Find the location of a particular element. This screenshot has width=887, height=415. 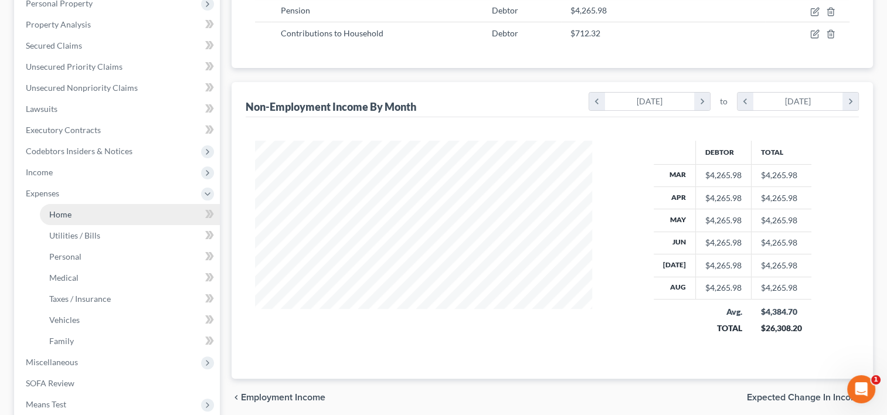

span: Taxes / Insurance is located at coordinates (80, 298).